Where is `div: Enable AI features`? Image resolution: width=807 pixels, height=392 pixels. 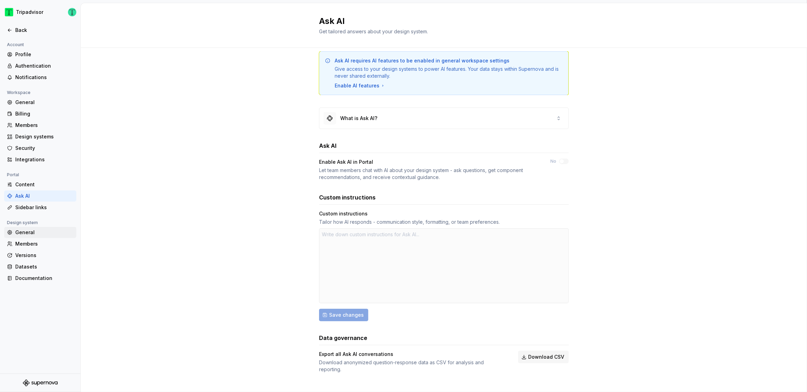
div: Enable AI features is located at coordinates (360, 86).